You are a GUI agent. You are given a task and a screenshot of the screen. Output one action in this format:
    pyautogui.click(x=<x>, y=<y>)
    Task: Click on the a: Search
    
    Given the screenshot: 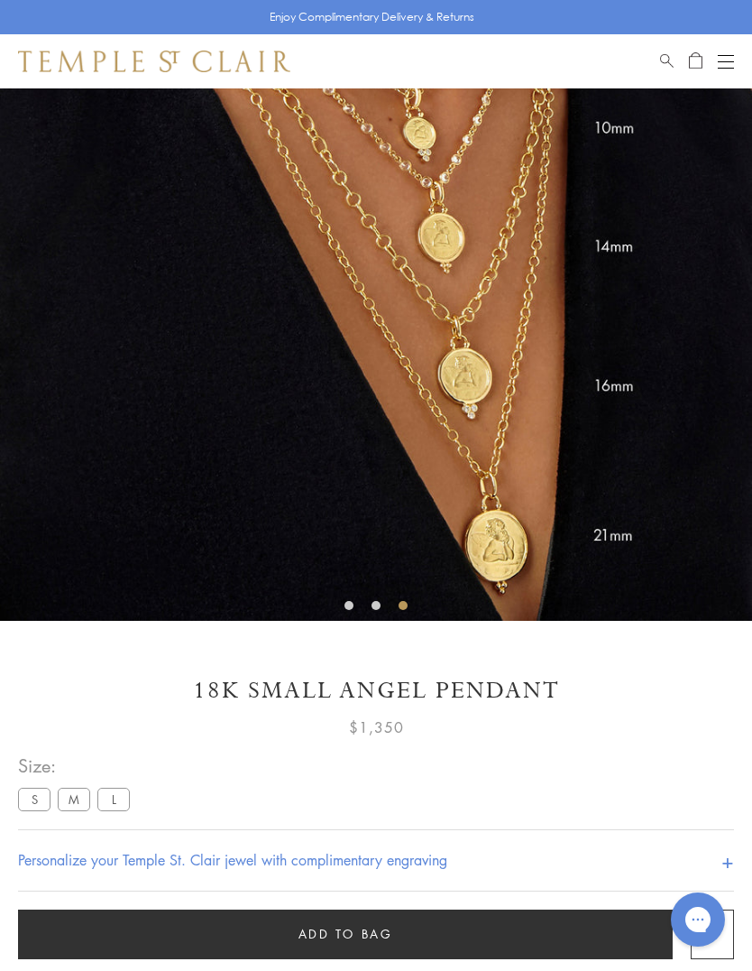 What is the action you would take?
    pyautogui.click(x=667, y=61)
    